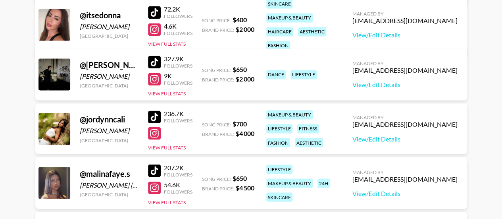  Describe the element at coordinates (109, 15) in the screenshot. I see `div: @ itsedonna` at that location.